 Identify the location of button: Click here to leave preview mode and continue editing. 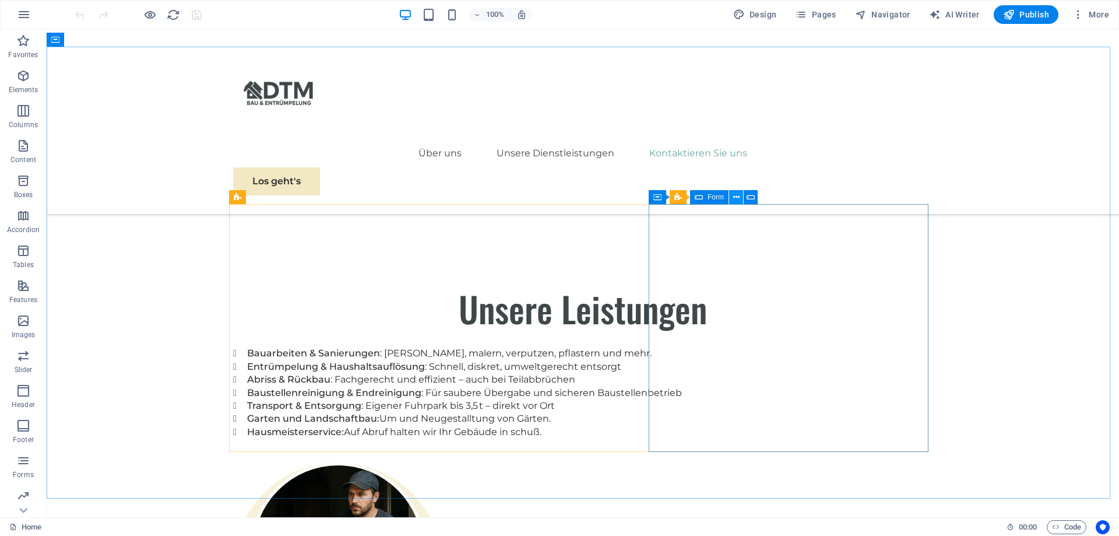
(150, 15).